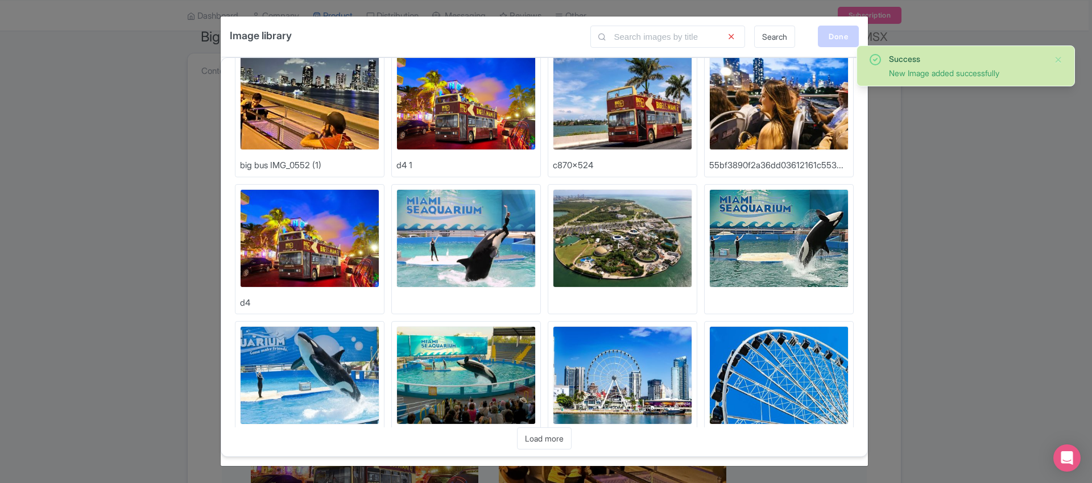 The image size is (1092, 483). Describe the element at coordinates (1058, 60) in the screenshot. I see `button: Close` at that location.